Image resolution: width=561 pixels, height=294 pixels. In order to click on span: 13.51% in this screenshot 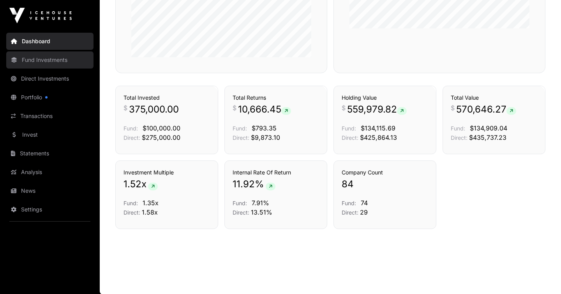, I will do `click(261, 212)`.